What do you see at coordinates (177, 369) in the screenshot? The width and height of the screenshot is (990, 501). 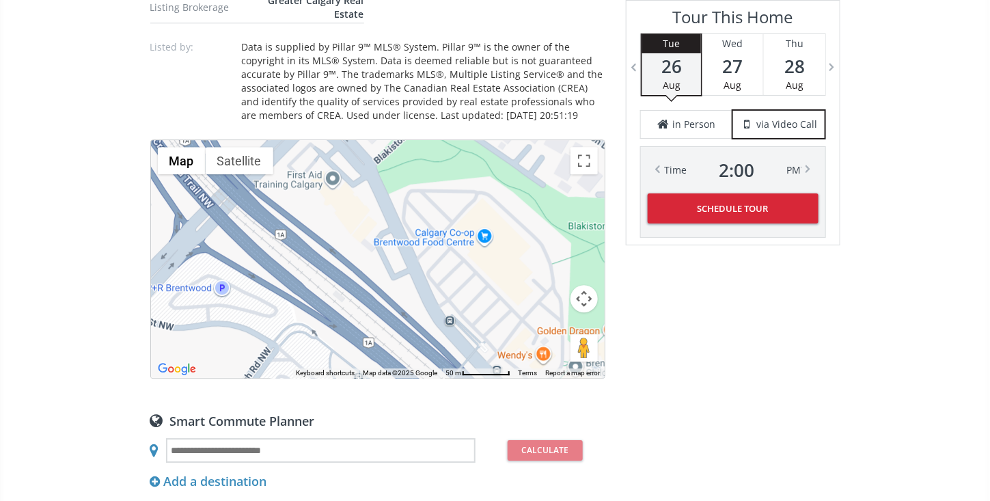 I see `img: Google` at bounding box center [177, 369].